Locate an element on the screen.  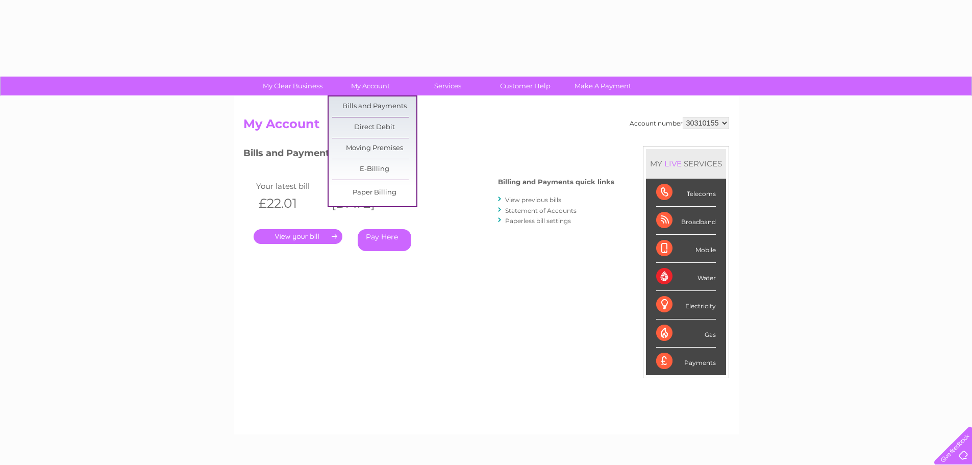
a: Direct Debit is located at coordinates (374, 128).